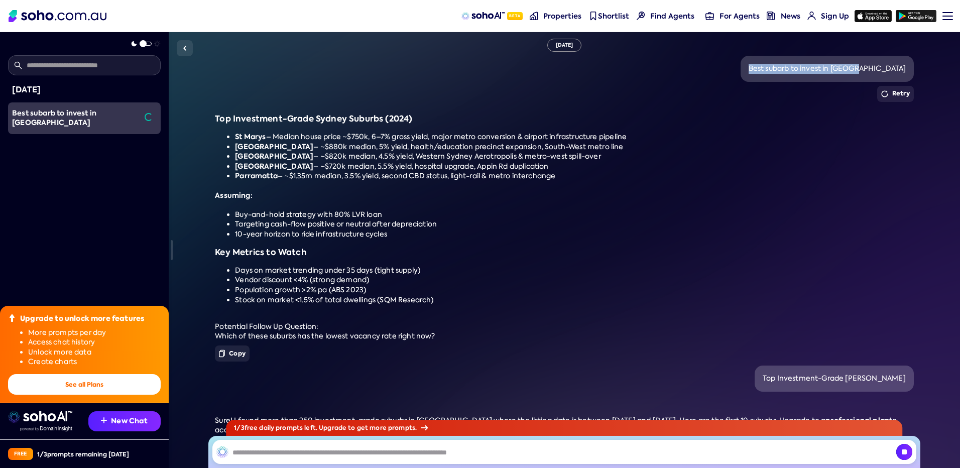  I want to click on li: Access chat history, so click(94, 342).